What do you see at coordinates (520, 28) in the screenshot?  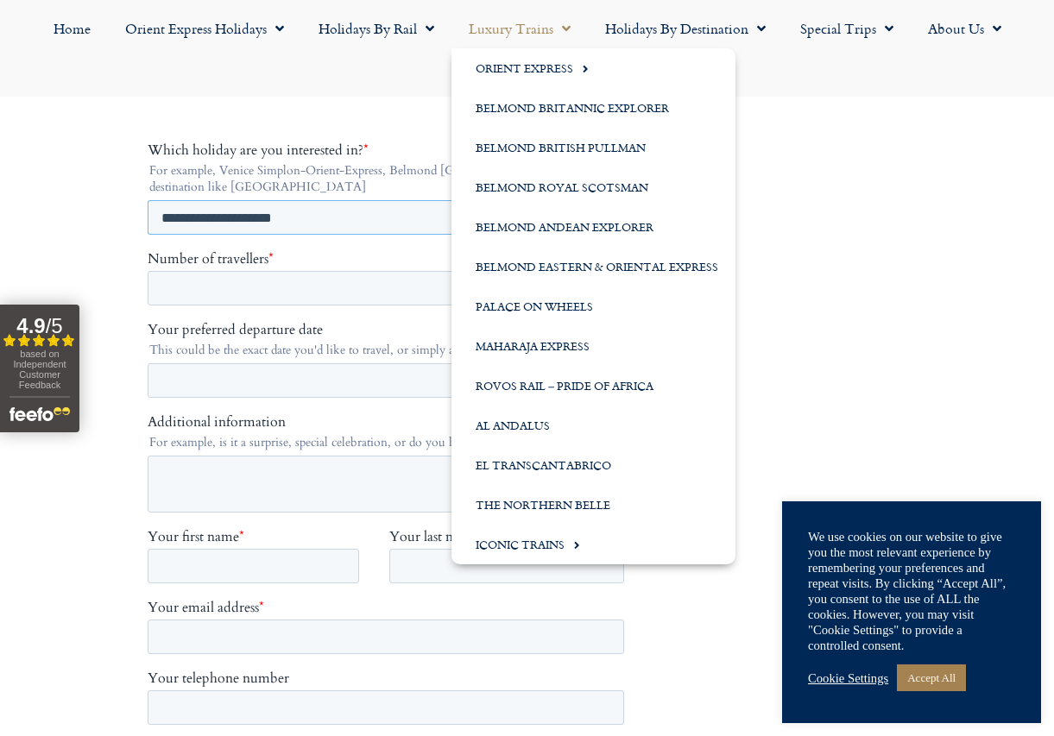 I see `a: Luxury Trains` at bounding box center [520, 28].